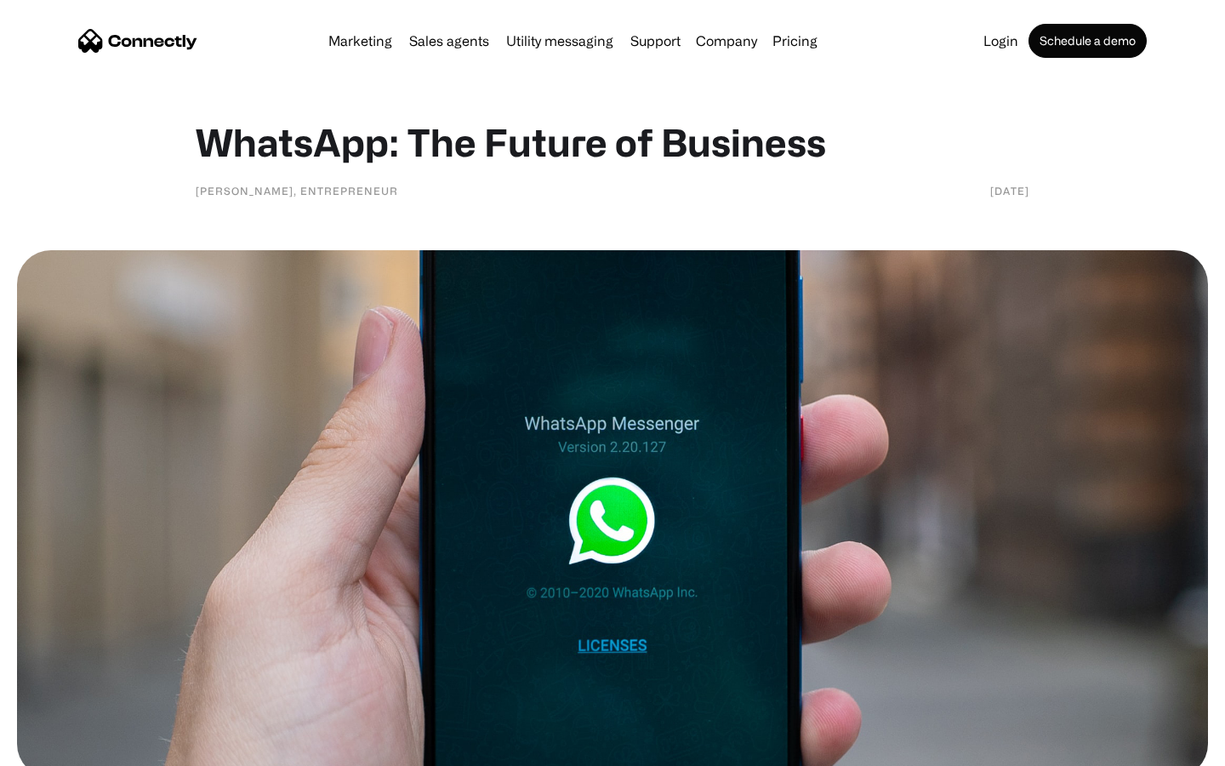  I want to click on a: Marketing, so click(360, 41).